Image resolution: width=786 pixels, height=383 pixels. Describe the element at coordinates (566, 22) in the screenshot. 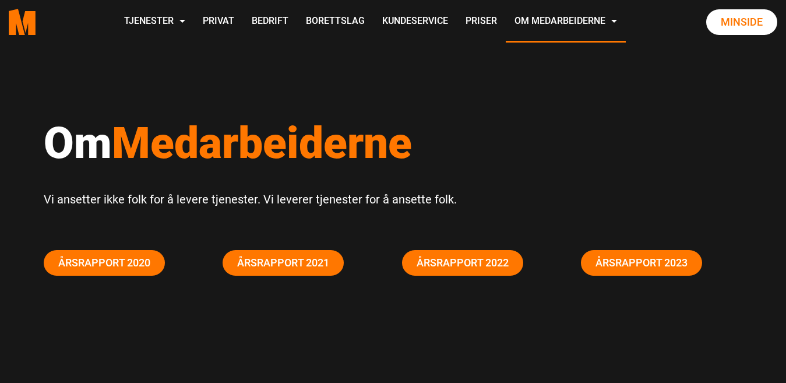

I see `a: Om Medarbeiderne` at that location.